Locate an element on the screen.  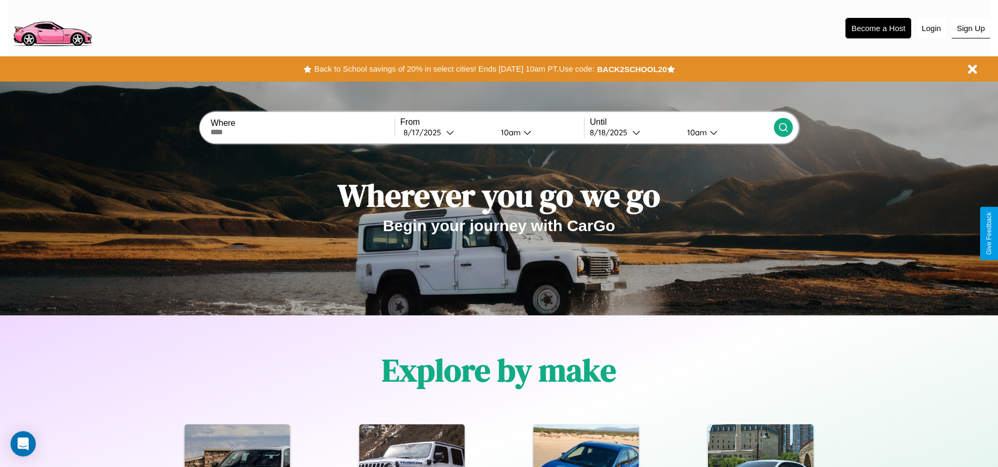
div: Open Intercom Messenger is located at coordinates (23, 444).